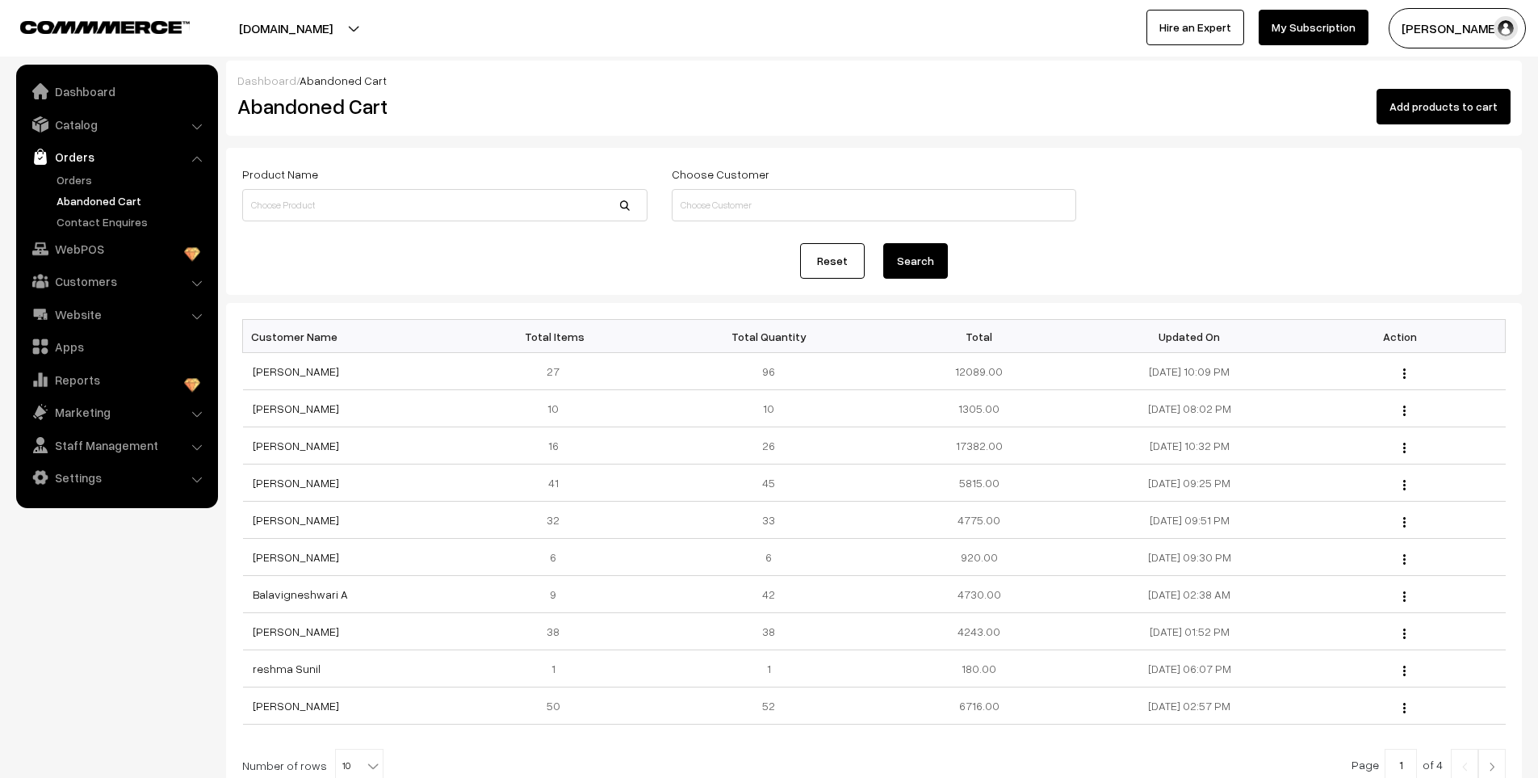  What do you see at coordinates (116, 412) in the screenshot?
I see `a: Marketing` at bounding box center [116, 412].